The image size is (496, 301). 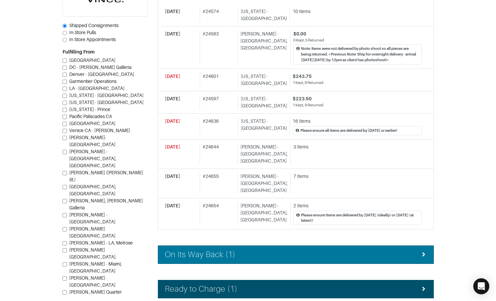 What do you see at coordinates (65, 117) in the screenshot?
I see `input: Pacific Paliscades CA` at bounding box center [65, 117].